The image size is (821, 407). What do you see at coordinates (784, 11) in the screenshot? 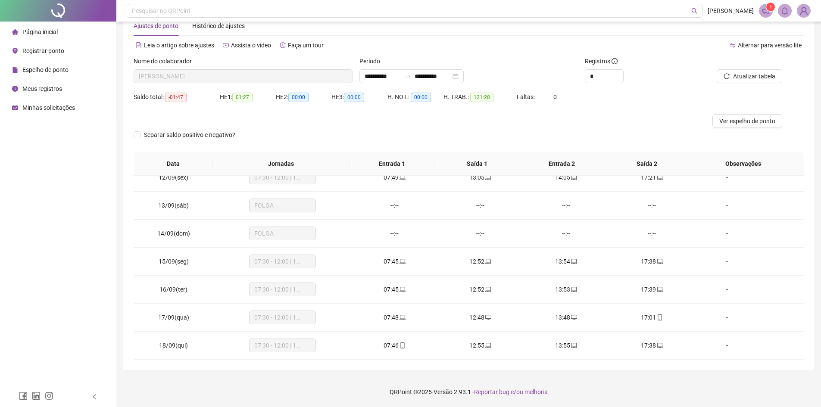
I see `span: bell` at bounding box center [784, 11].